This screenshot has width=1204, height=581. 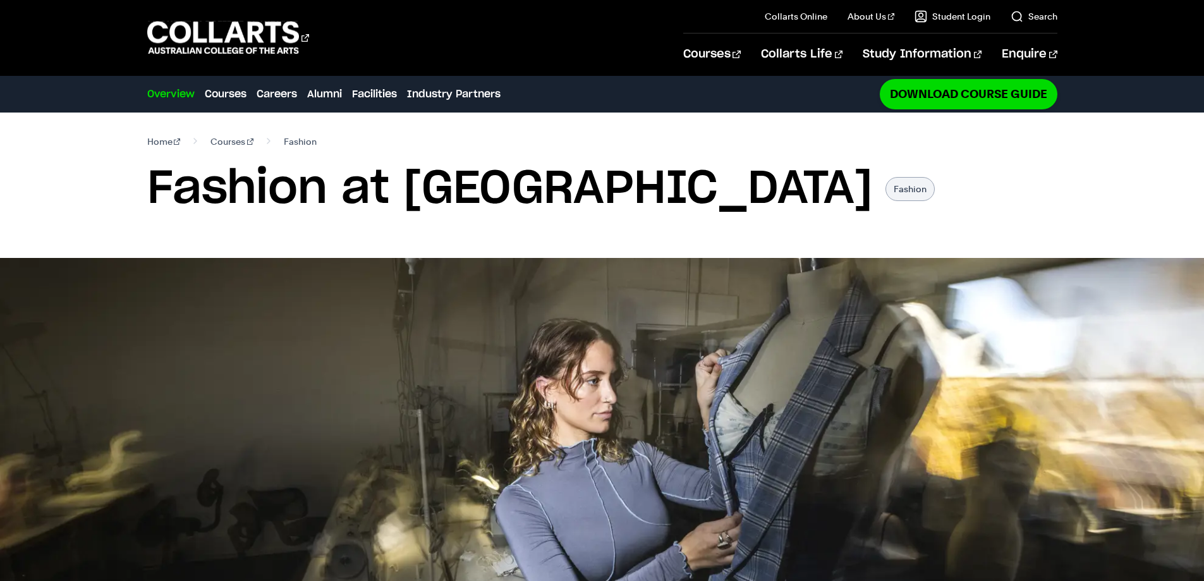 I want to click on a: Home, so click(x=164, y=142).